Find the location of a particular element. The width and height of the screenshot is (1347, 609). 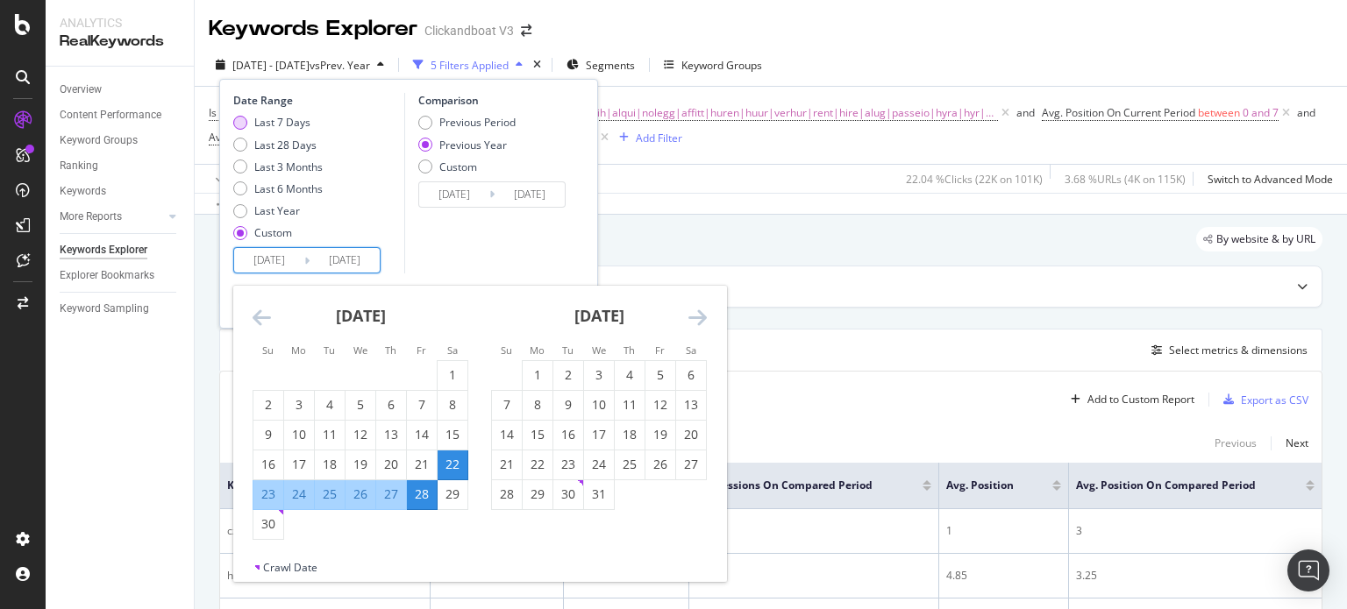

div: 20 is located at coordinates (391, 465).